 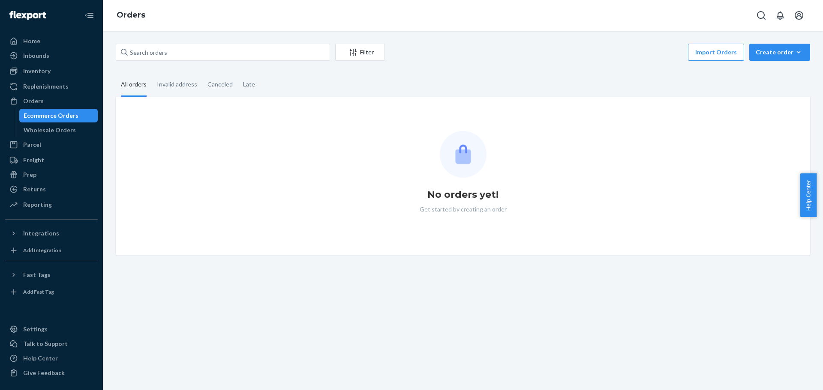 I want to click on p: Get started by creating an order, so click(x=463, y=210).